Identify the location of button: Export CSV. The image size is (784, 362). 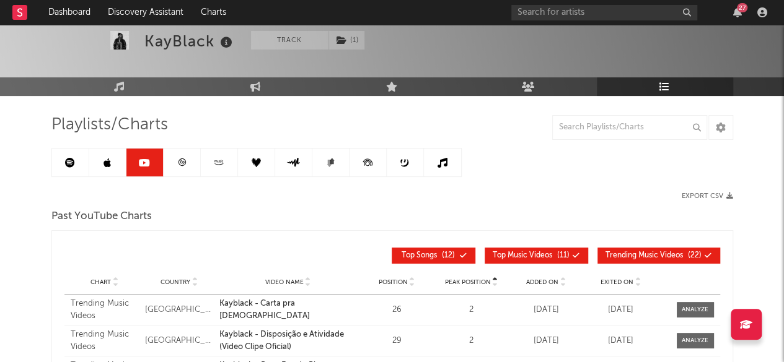
(707, 196).